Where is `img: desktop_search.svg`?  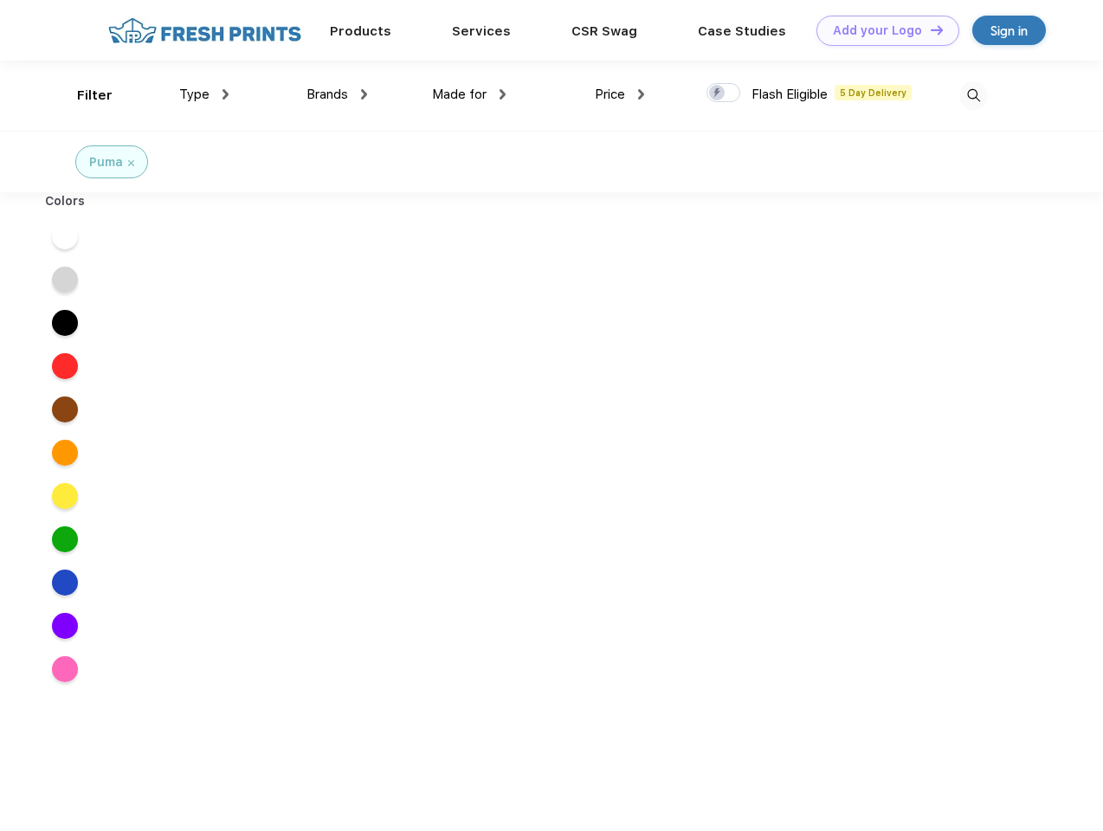
img: desktop_search.svg is located at coordinates (973, 95).